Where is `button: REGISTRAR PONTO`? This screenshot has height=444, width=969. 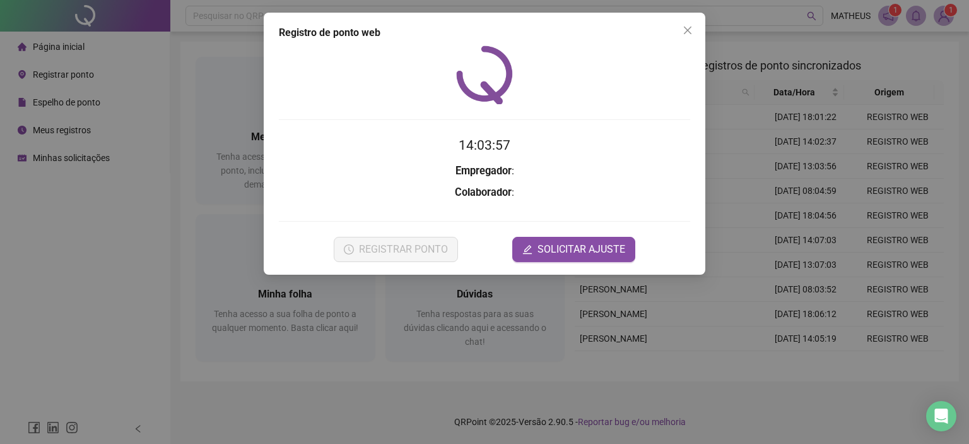 button: REGISTRAR PONTO is located at coordinates (396, 249).